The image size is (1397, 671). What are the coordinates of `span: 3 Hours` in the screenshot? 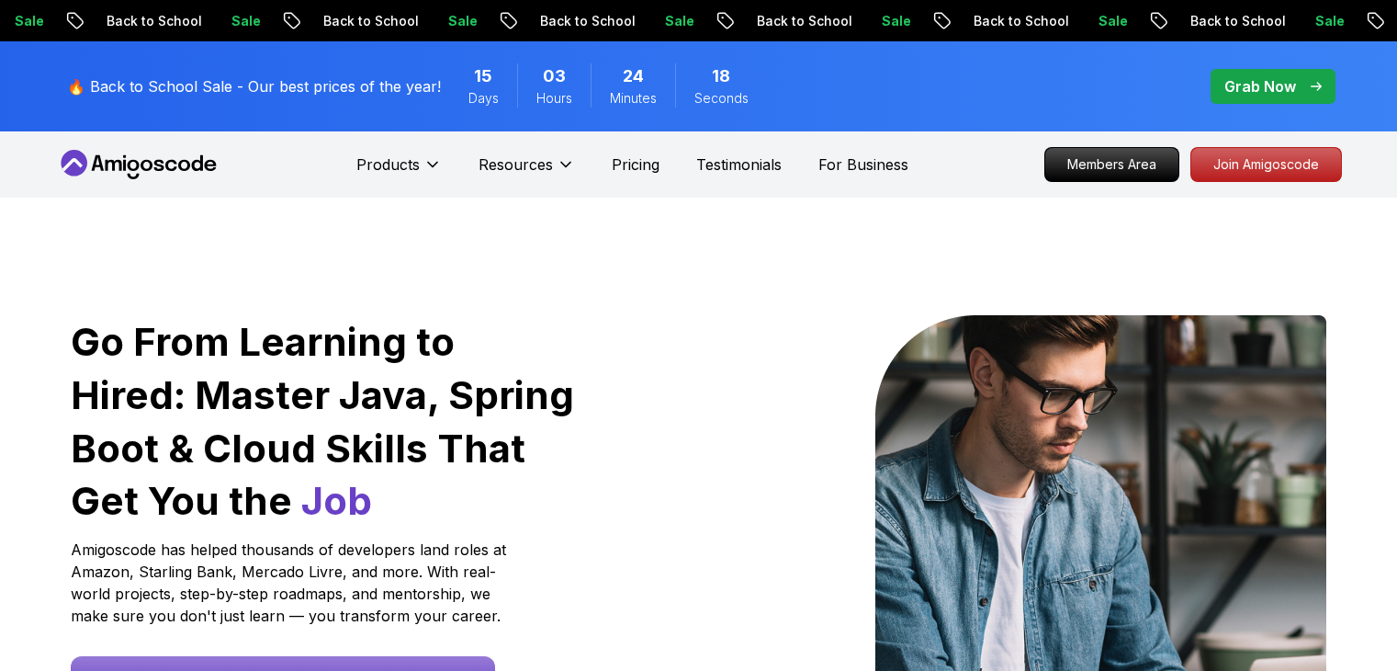 It's located at (554, 76).